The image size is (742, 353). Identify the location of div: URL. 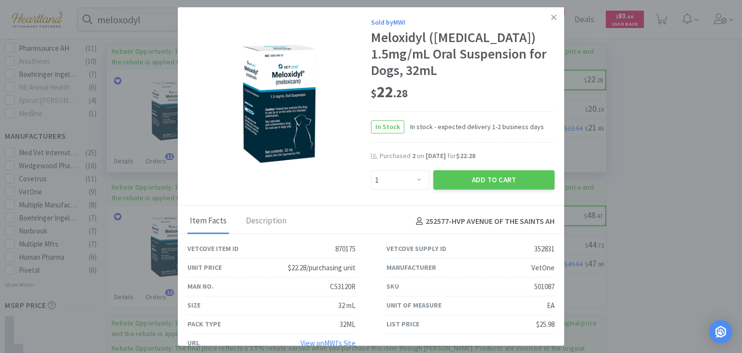
(193, 343).